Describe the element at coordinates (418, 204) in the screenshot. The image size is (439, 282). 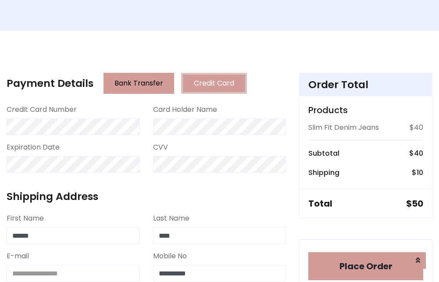
I see `span: 50` at that location.